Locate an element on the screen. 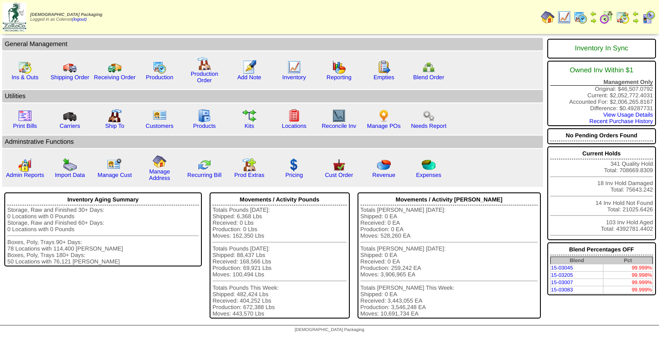 The width and height of the screenshot is (659, 359). img: managecust.png is located at coordinates (115, 165).